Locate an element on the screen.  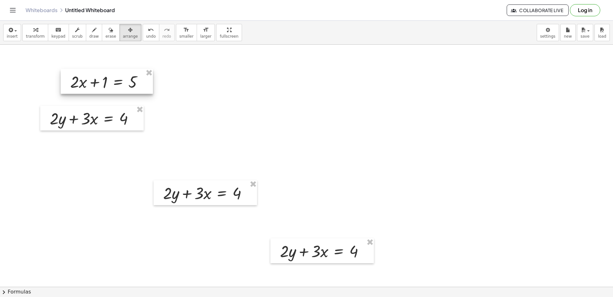
span: scrub is located at coordinates (77, 36).